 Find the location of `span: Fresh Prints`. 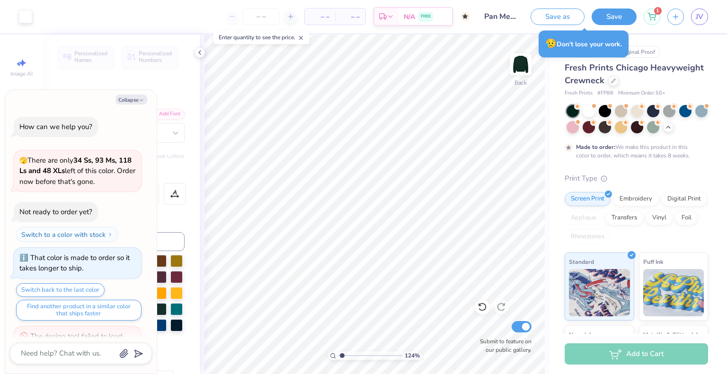

span: Fresh Prints is located at coordinates (578, 93).